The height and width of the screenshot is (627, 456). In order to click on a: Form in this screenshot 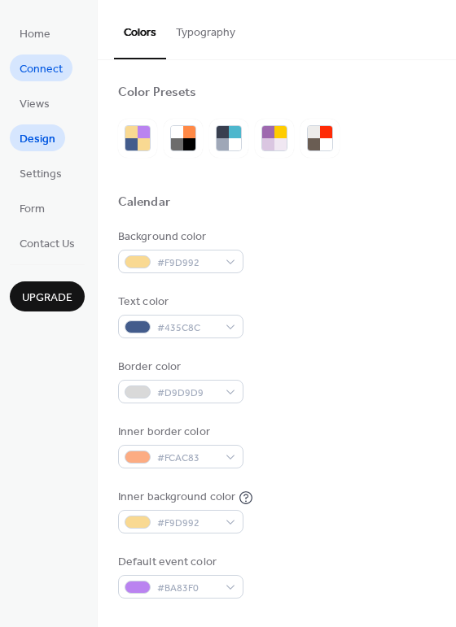, I will do `click(32, 207)`.